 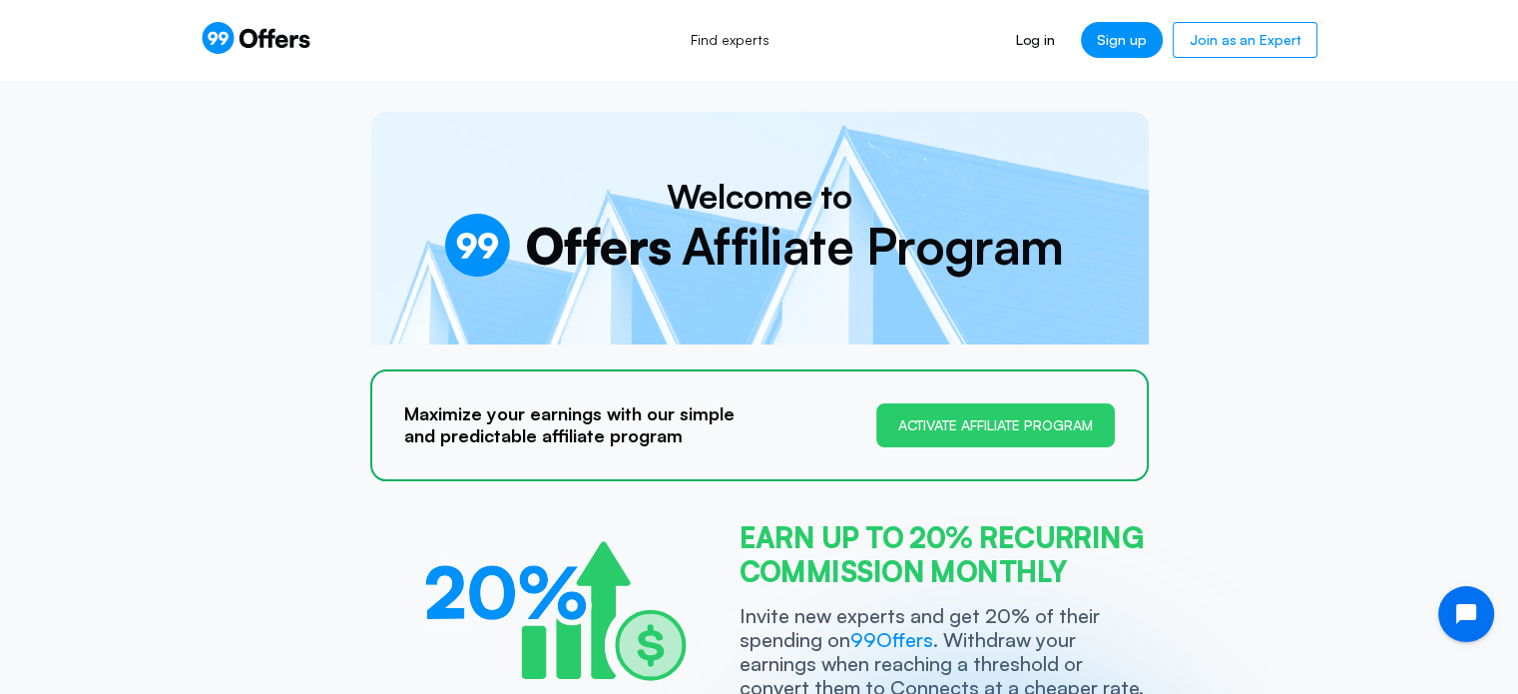 What do you see at coordinates (582, 424) in the screenshot?
I see `p: Maximize your earnings with our simple and predictable affiliate program` at bounding box center [582, 424].